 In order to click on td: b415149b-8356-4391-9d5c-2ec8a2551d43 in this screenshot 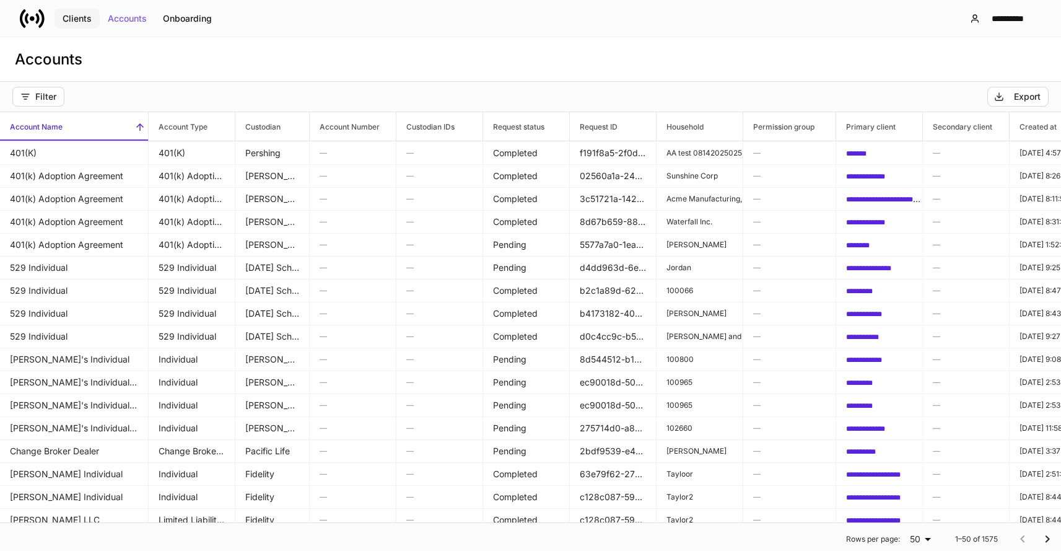, I will do `click(879, 359)`.